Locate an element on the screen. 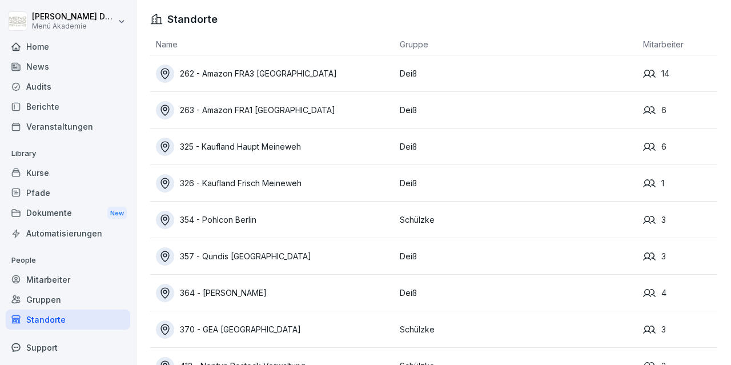 The width and height of the screenshot is (731, 365). a: Home is located at coordinates (68, 46).